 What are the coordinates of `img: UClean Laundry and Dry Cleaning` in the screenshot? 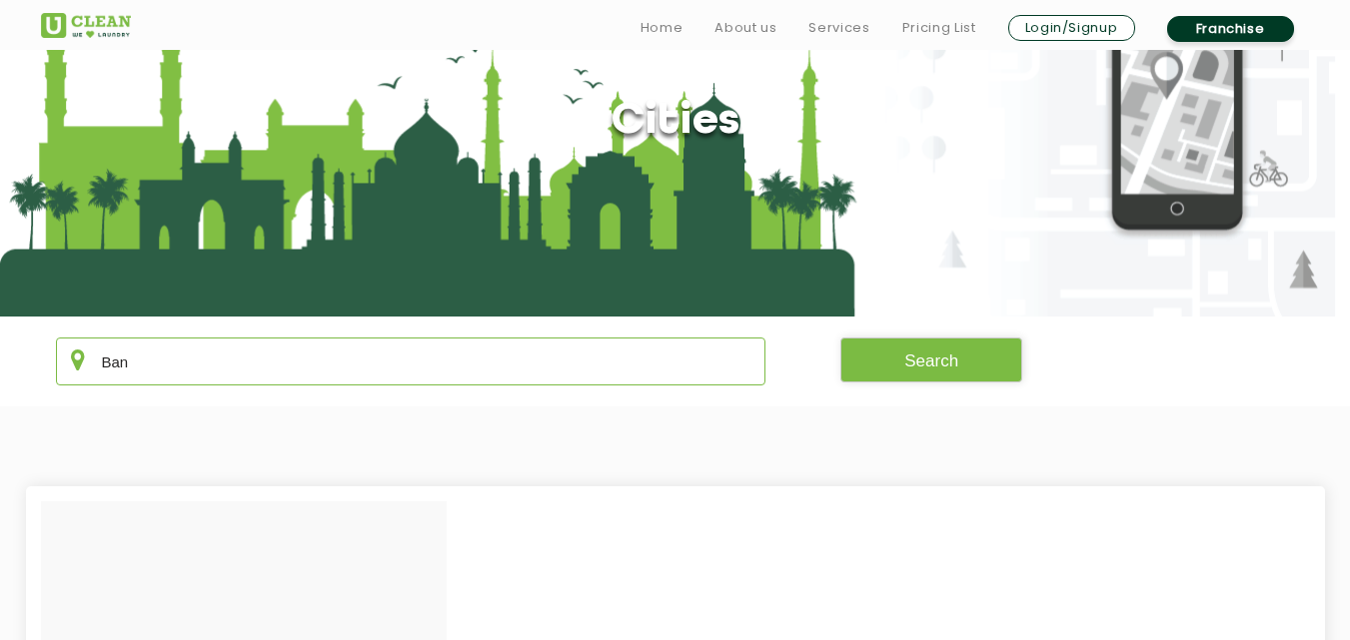 It's located at (86, 25).